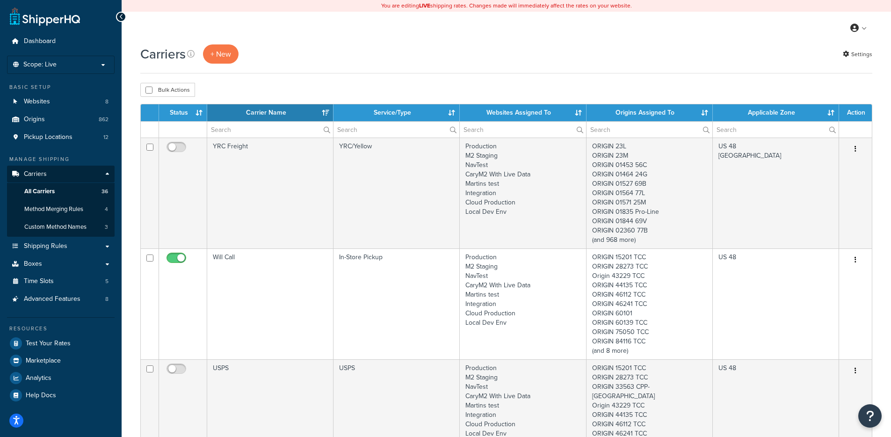 The height and width of the screenshot is (437, 891). Describe the element at coordinates (61, 102) in the screenshot. I see `a: Websites 8` at that location.